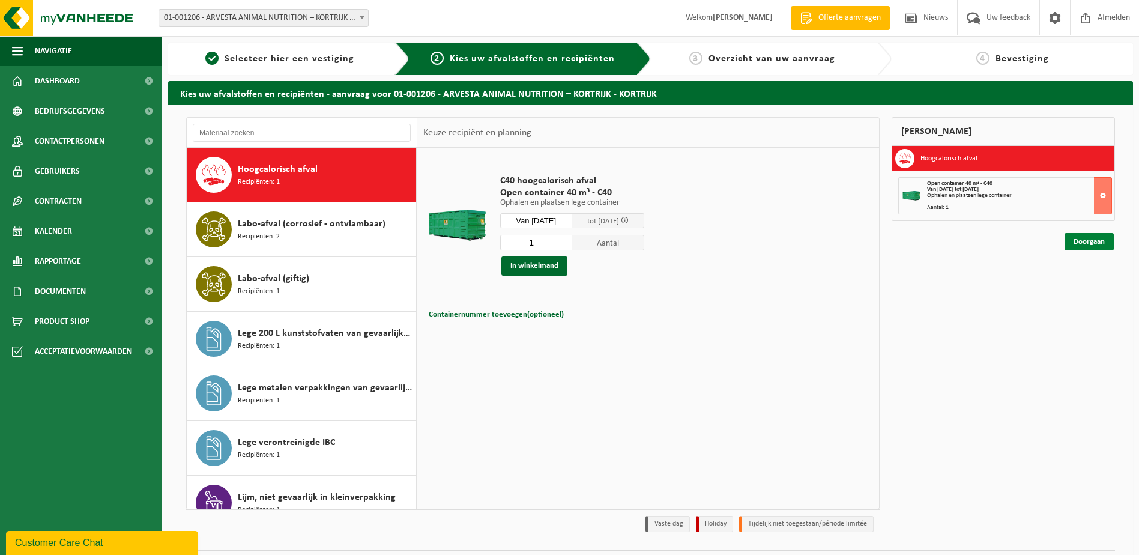  Describe the element at coordinates (496, 315) in the screenshot. I see `button: Containernummer toevoegen(optioneel)` at that location.